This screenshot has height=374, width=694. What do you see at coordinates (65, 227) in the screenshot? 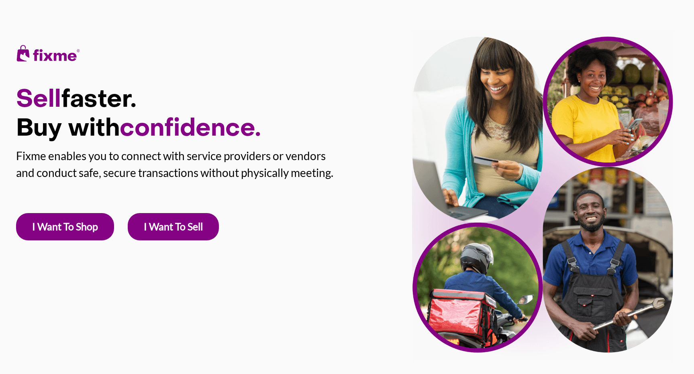
I see `a: I Want To Shop` at bounding box center [65, 227].